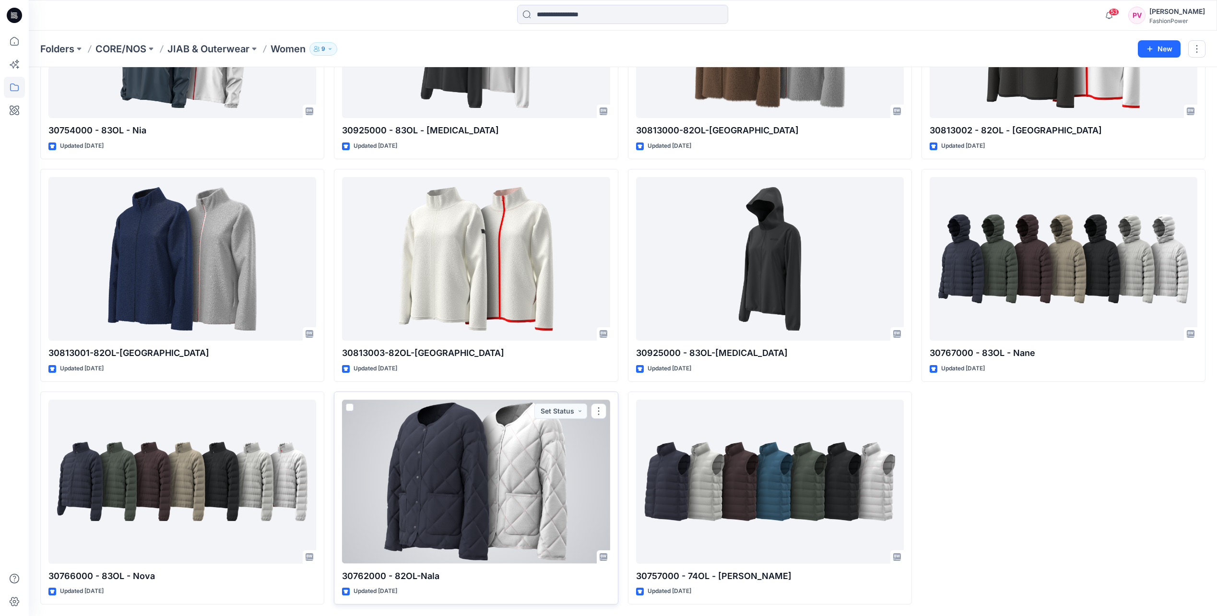  Describe the element at coordinates (182, 258) in the screenshot. I see `a: 30813001-82OL-Sofia` at that location.